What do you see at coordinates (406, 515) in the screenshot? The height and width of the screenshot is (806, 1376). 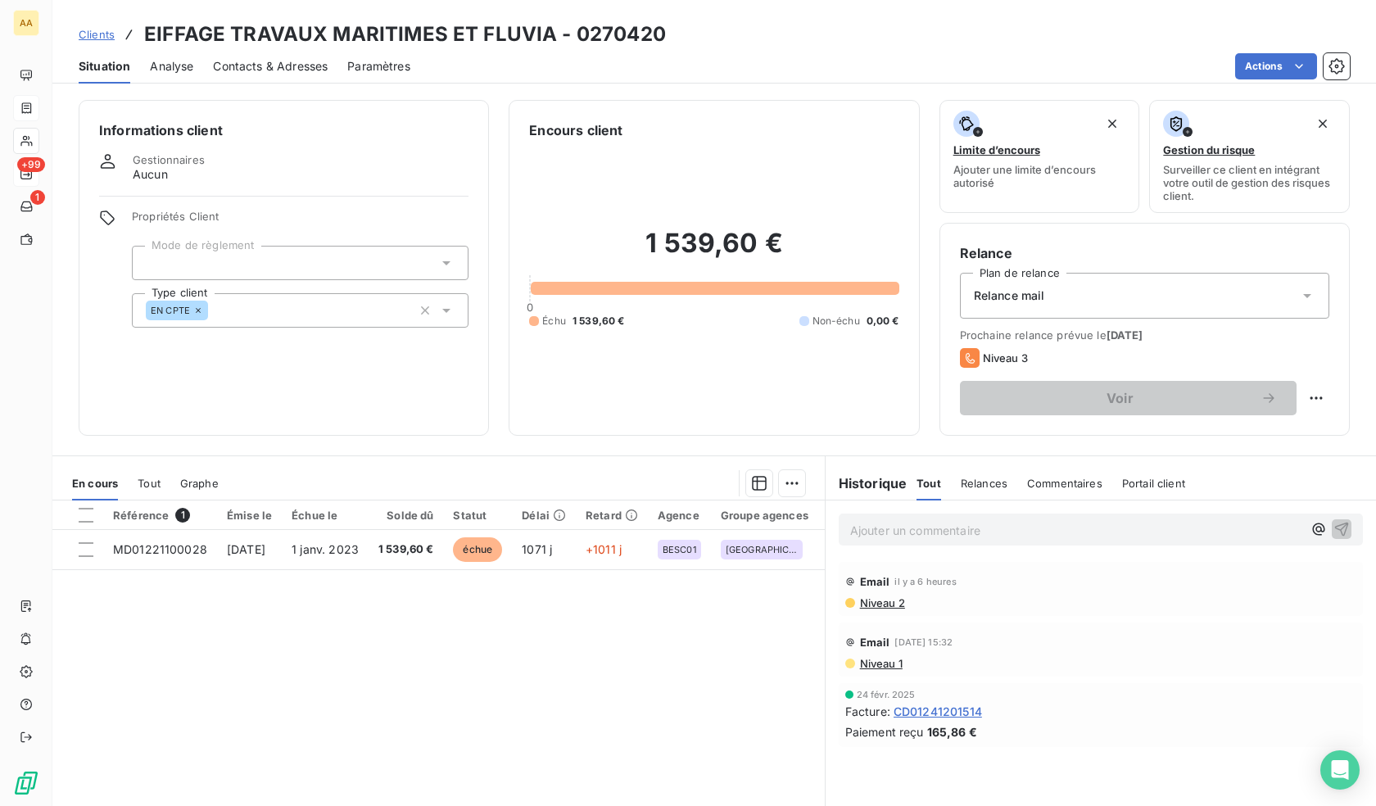 I see `div: Solde dû` at bounding box center [406, 515].